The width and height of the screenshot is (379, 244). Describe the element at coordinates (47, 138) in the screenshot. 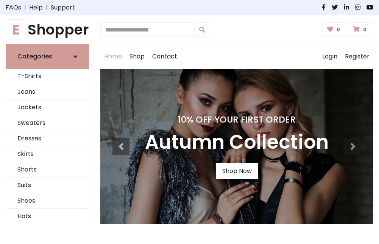

I see `a: Dresses` at that location.